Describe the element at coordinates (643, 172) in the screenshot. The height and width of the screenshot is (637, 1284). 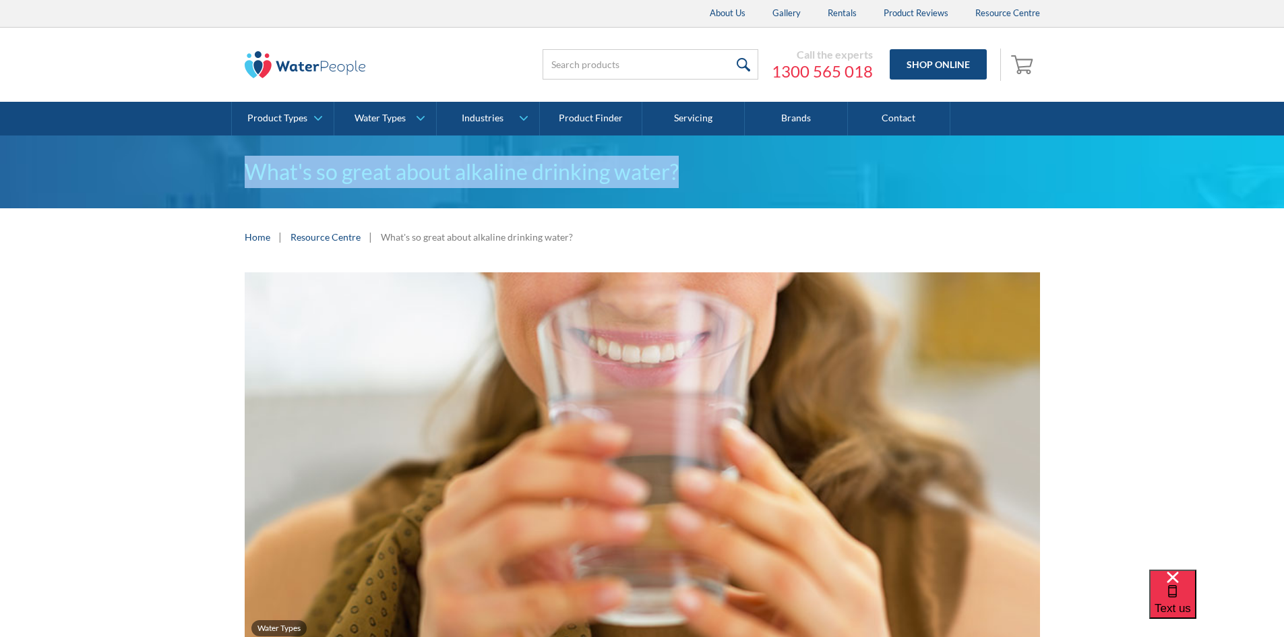
I see `h1: What's so great about alkaline drinking water?` at that location.